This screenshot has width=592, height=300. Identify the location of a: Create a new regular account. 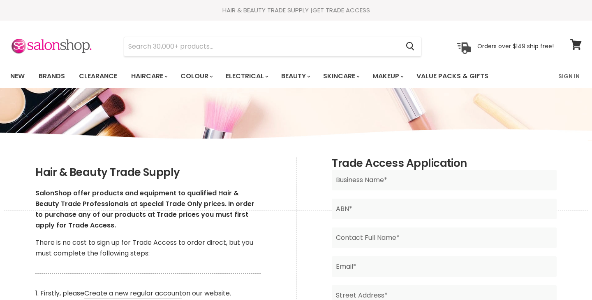
(133, 293).